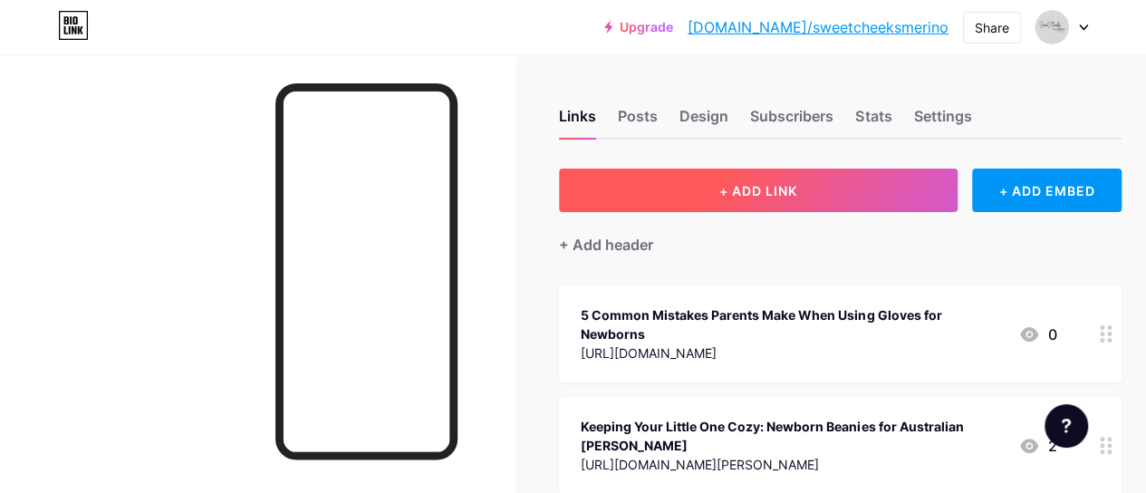 This screenshot has height=493, width=1146. I want to click on div: 0, so click(1037, 334).